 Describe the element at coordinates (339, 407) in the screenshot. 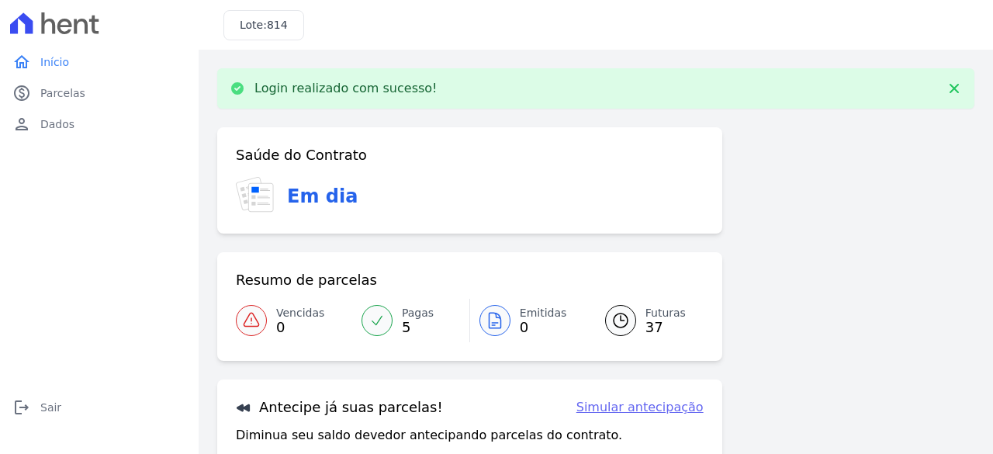

I see `h3: Antecipe já suas parcelas!` at that location.